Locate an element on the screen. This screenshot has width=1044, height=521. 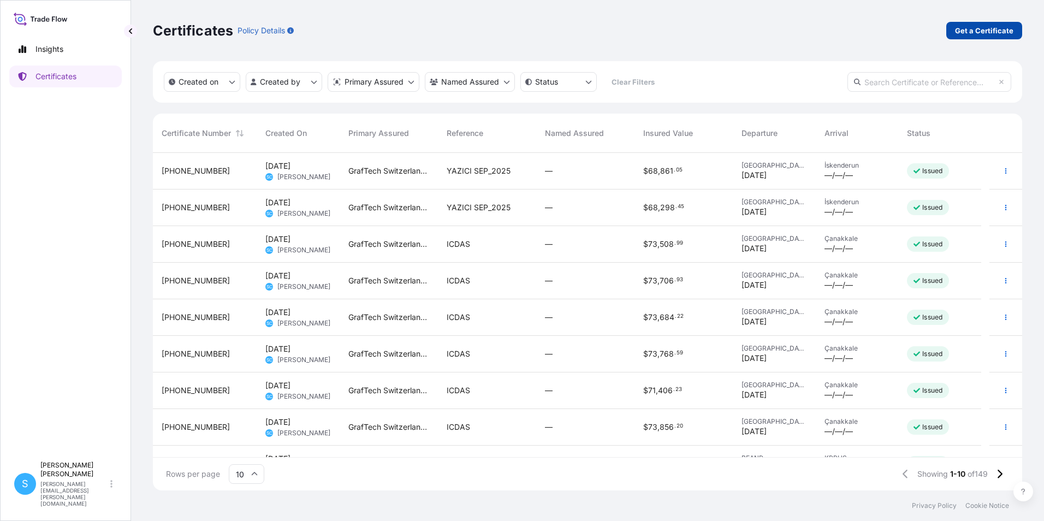
button: cargoOwner Filter options is located at coordinates (469, 82).